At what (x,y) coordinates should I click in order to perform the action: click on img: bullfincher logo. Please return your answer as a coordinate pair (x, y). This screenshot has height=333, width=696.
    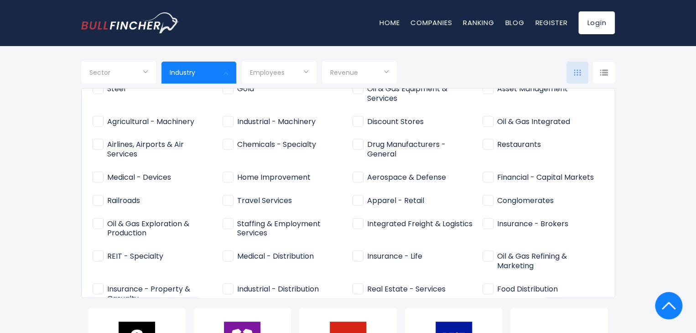
    Looking at the image, I should click on (130, 23).